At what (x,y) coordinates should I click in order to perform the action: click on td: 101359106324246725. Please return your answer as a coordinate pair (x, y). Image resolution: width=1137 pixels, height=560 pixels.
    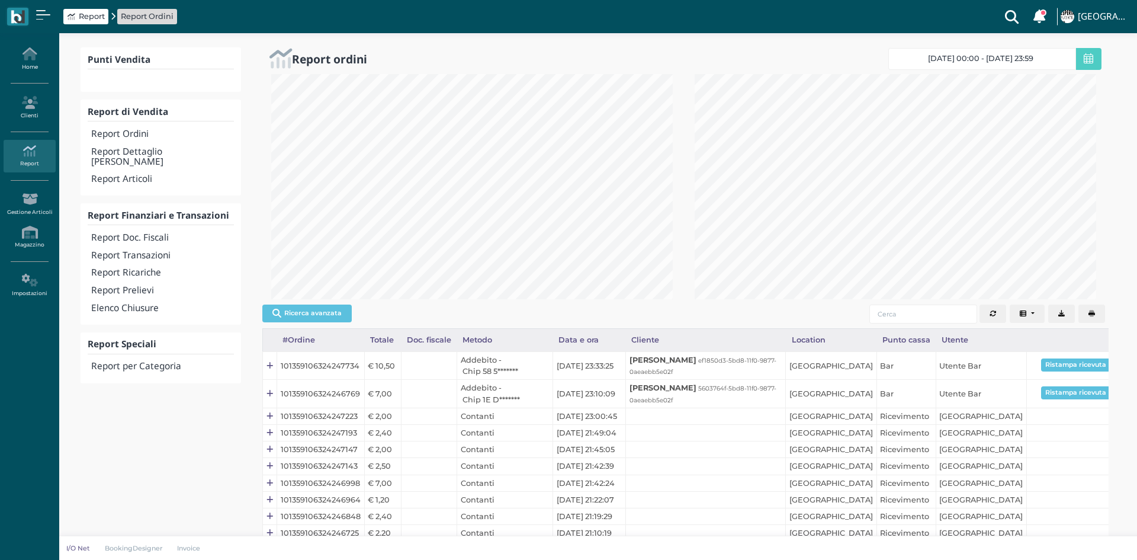
    Looking at the image, I should click on (320, 533).